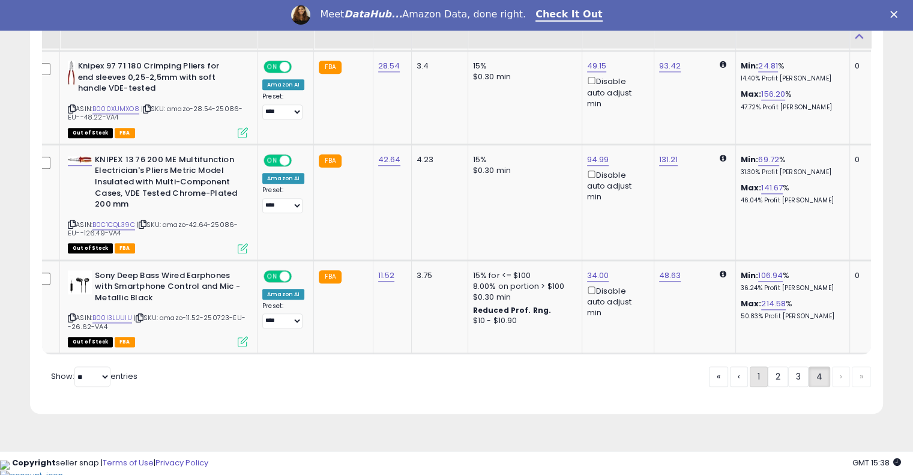 Image resolution: width=913 pixels, height=475 pixels. I want to click on div: 4.23, so click(437, 160).